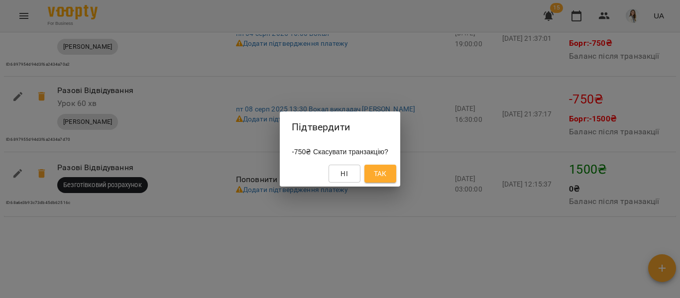 Image resolution: width=680 pixels, height=298 pixels. I want to click on span: Так, so click(380, 174).